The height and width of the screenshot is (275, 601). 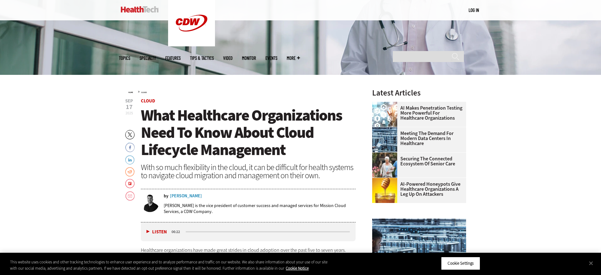 I want to click on img: Home, so click(x=140, y=9).